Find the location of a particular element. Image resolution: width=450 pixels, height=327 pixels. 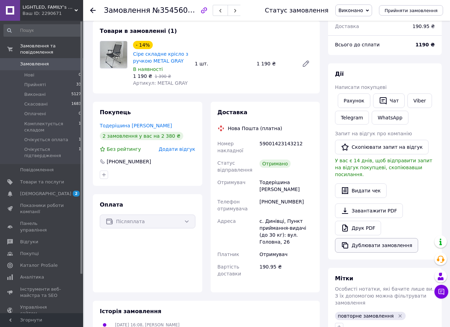

span: Каталог ProSale is located at coordinates (39, 266).